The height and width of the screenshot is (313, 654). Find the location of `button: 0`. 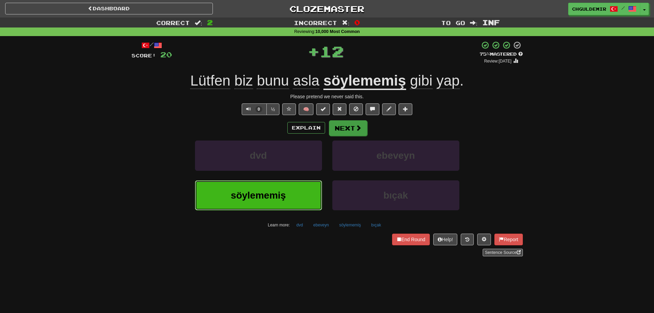

button: 0 is located at coordinates (254, 109).